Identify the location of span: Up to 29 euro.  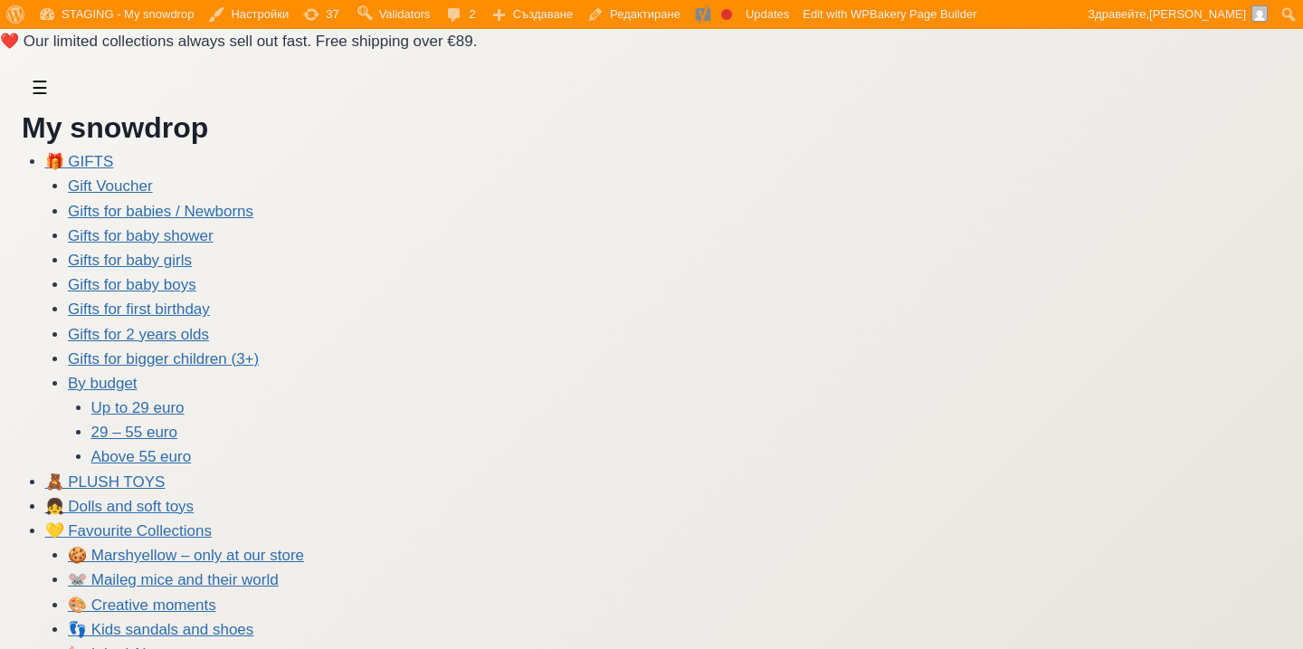
(137, 407).